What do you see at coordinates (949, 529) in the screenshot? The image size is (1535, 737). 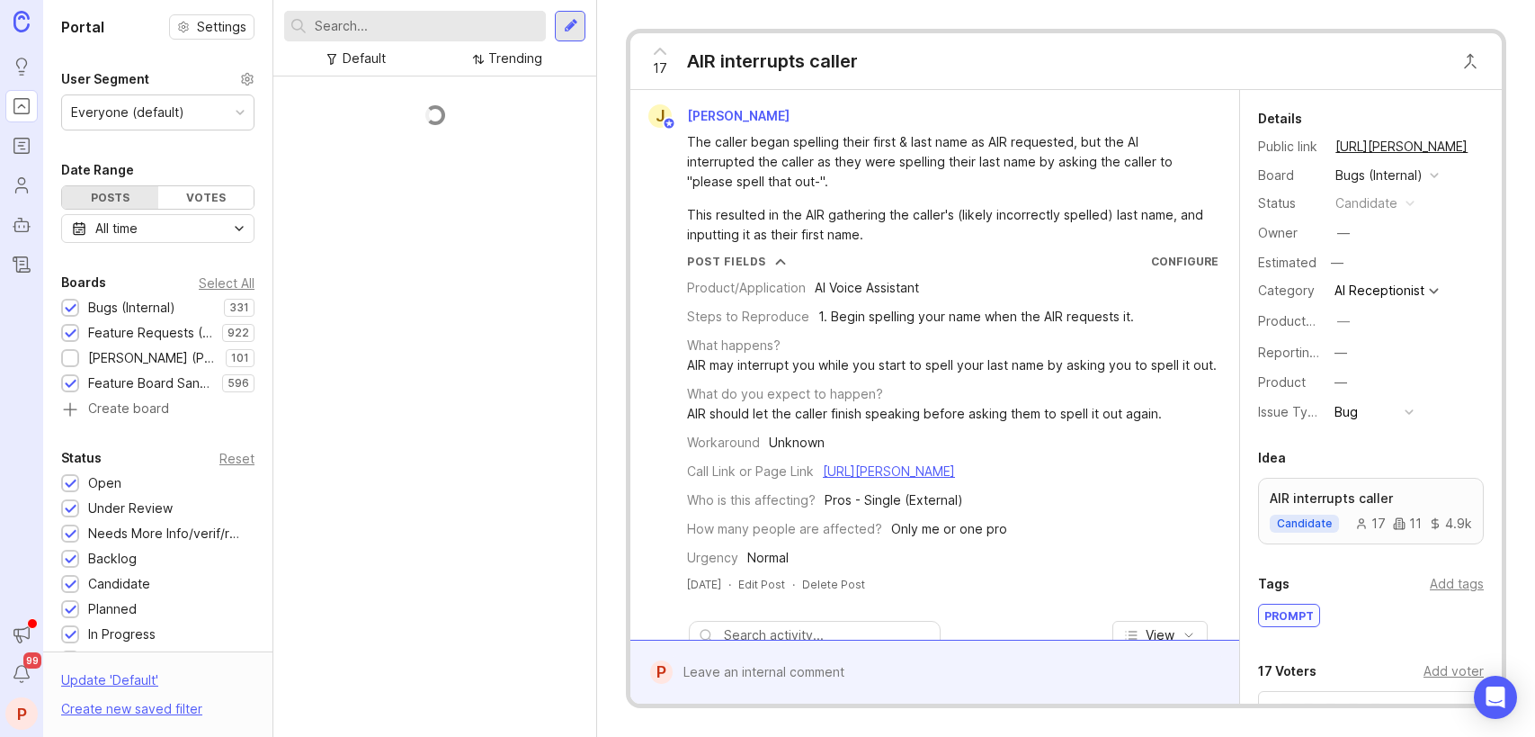 I see `div: Only me or one pro` at bounding box center [949, 529].